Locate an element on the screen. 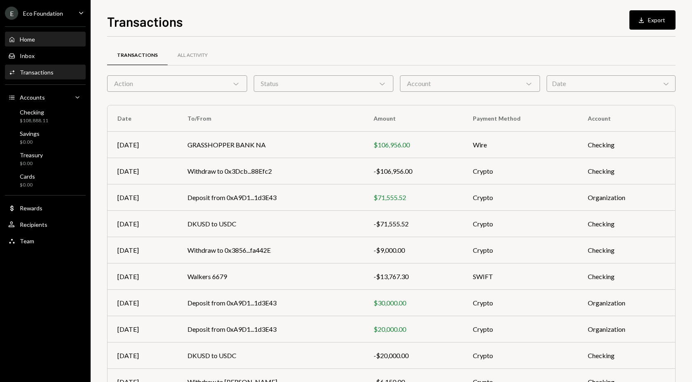 The image size is (692, 382). div: Date is located at coordinates (611, 84).